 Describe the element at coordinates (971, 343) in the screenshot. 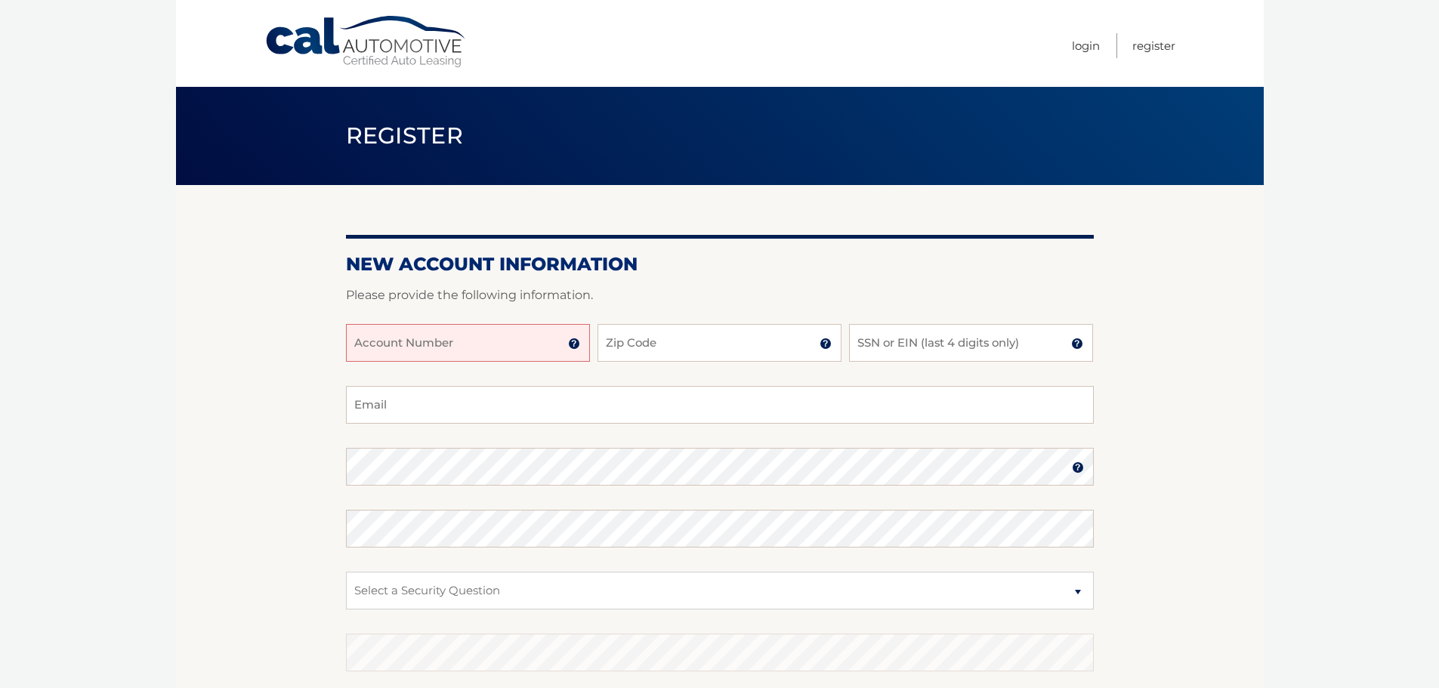

I see `input: SSN or EIN (last 4 digits only)` at that location.